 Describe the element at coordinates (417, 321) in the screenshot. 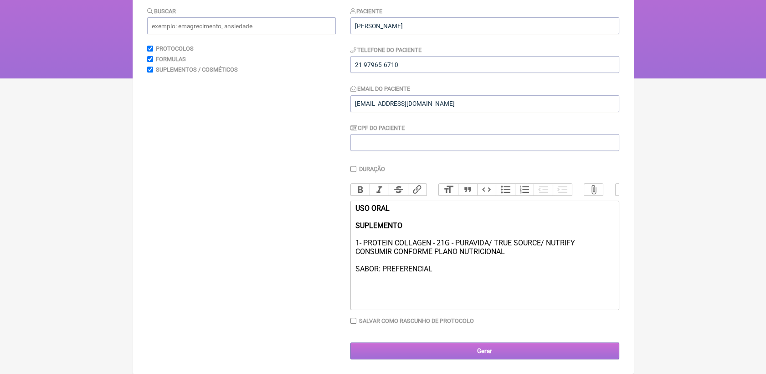

I see `label: Salvar como rascunho de Protocolo` at that location.